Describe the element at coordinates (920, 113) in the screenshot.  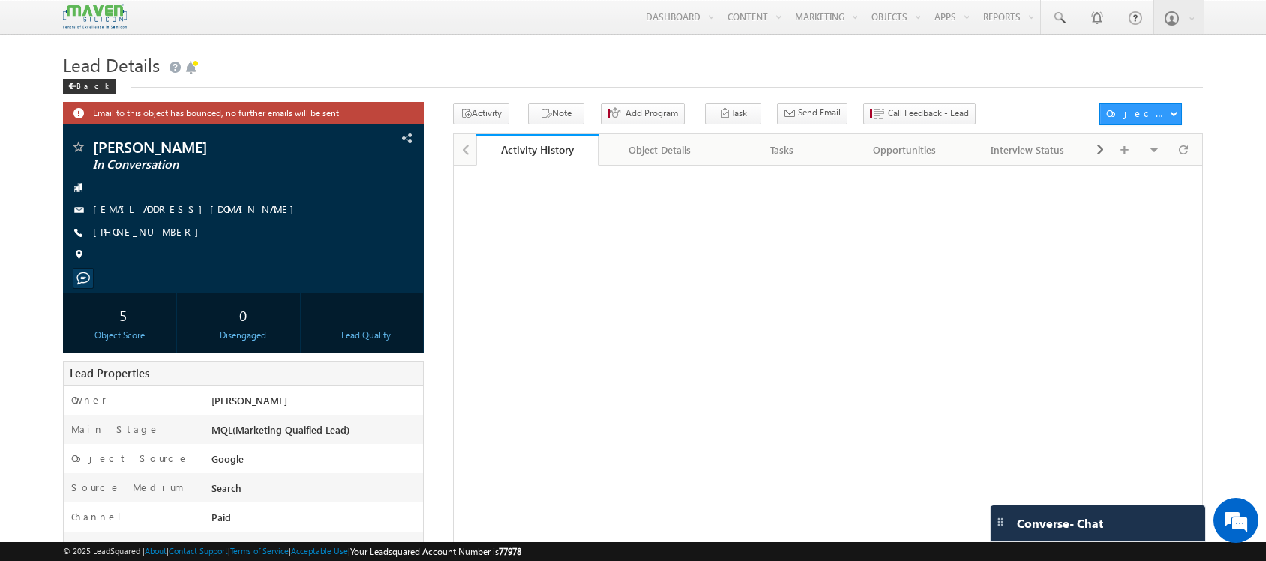
I see `button: Call Feedback - Lead` at that location.